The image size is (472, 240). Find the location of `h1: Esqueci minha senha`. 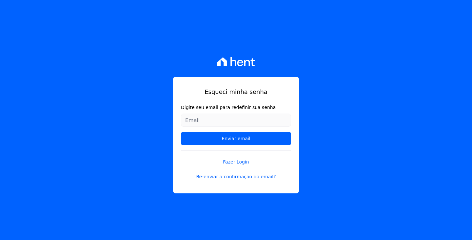

h1: Esqueci minha senha is located at coordinates (236, 92).